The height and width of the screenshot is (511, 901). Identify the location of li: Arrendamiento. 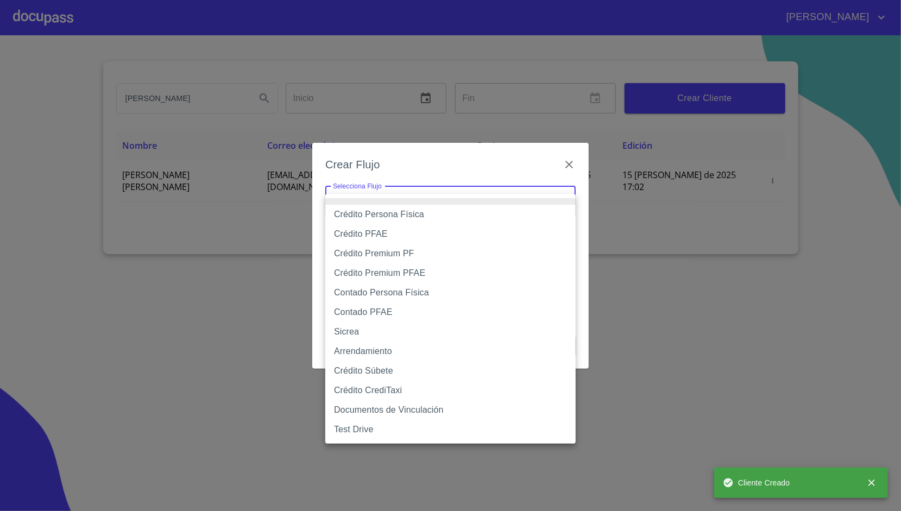
(450, 351).